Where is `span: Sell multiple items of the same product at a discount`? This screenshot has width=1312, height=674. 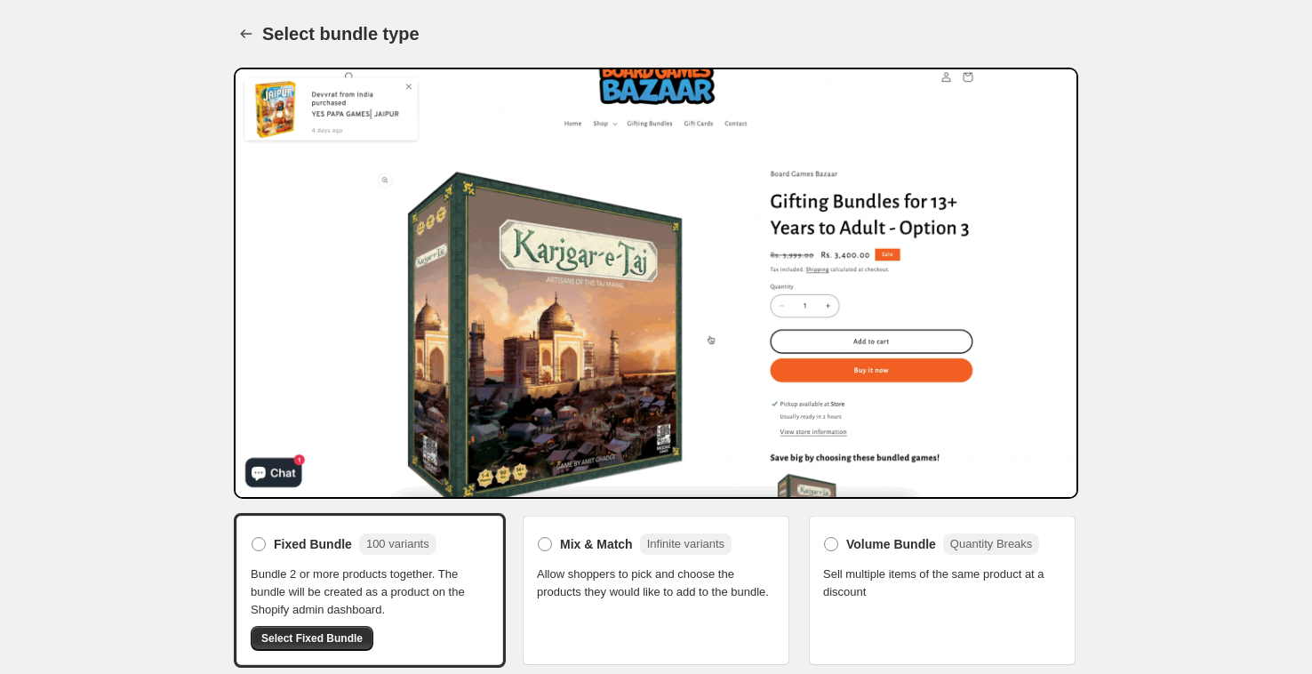 span: Sell multiple items of the same product at a discount is located at coordinates (942, 583).